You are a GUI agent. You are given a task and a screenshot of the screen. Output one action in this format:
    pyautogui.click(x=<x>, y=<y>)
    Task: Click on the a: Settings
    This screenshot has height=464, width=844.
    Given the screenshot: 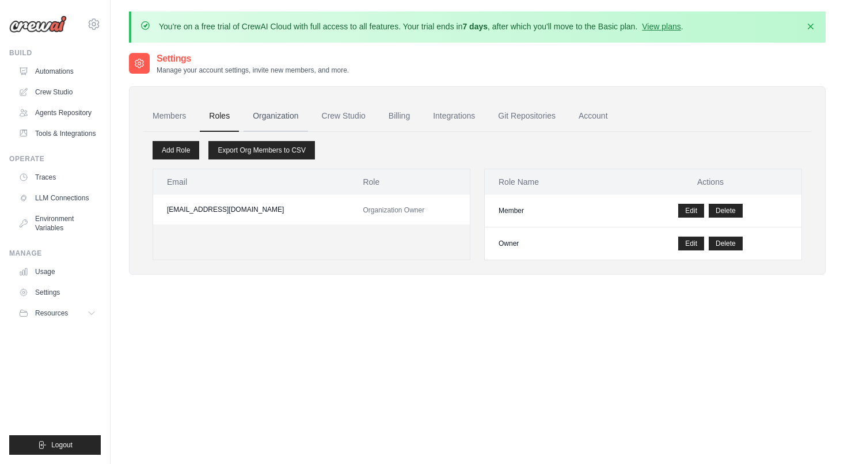 What is the action you would take?
    pyautogui.click(x=57, y=292)
    